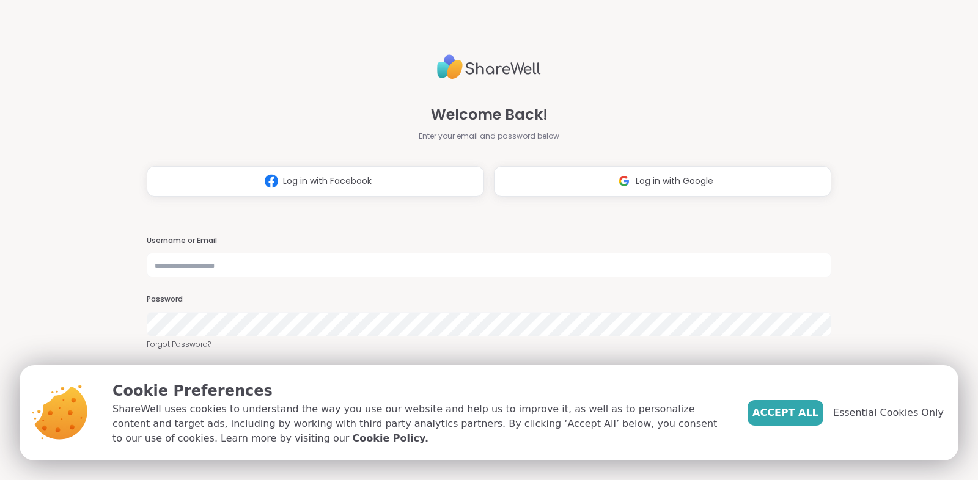  Describe the element at coordinates (420, 424) in the screenshot. I see `p: ShareWell uses cookies to understand the way you use our website and help us to improve it, as we...` at that location.